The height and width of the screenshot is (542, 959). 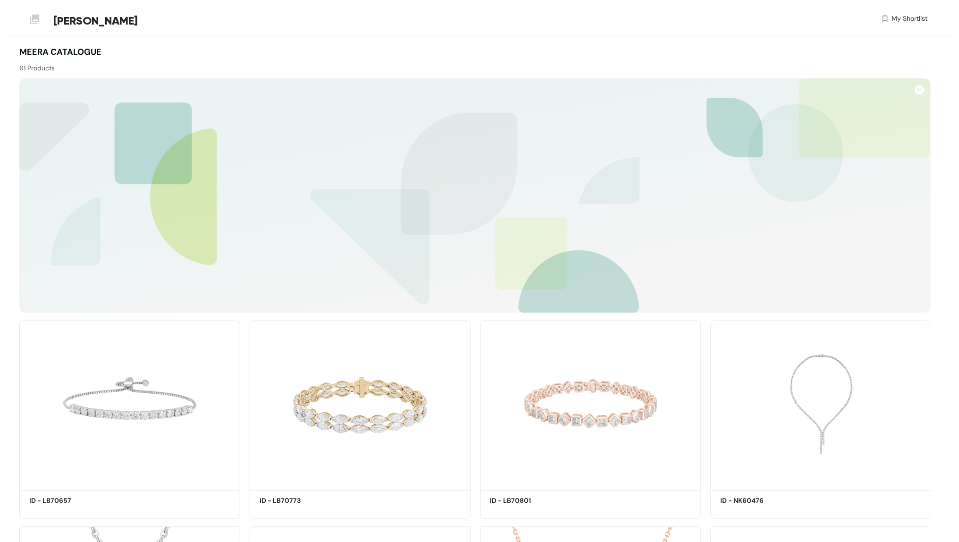 I want to click on img: Defaultbanner.78642660.png, so click(x=475, y=195).